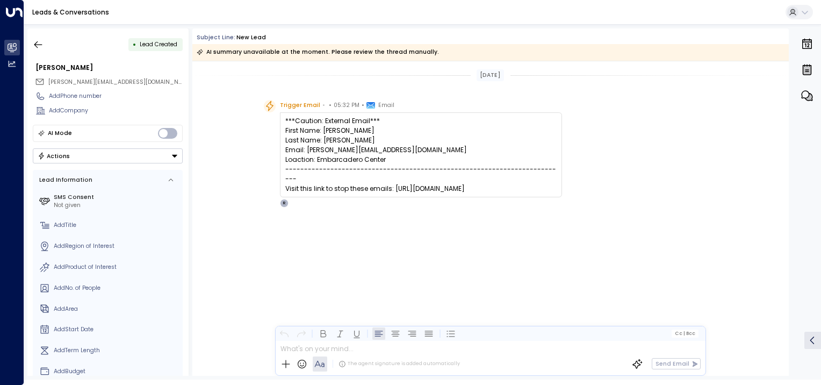 This screenshot has width=821, height=385. What do you see at coordinates (251, 38) in the screenshot?
I see `div: New Lead` at bounding box center [251, 38].